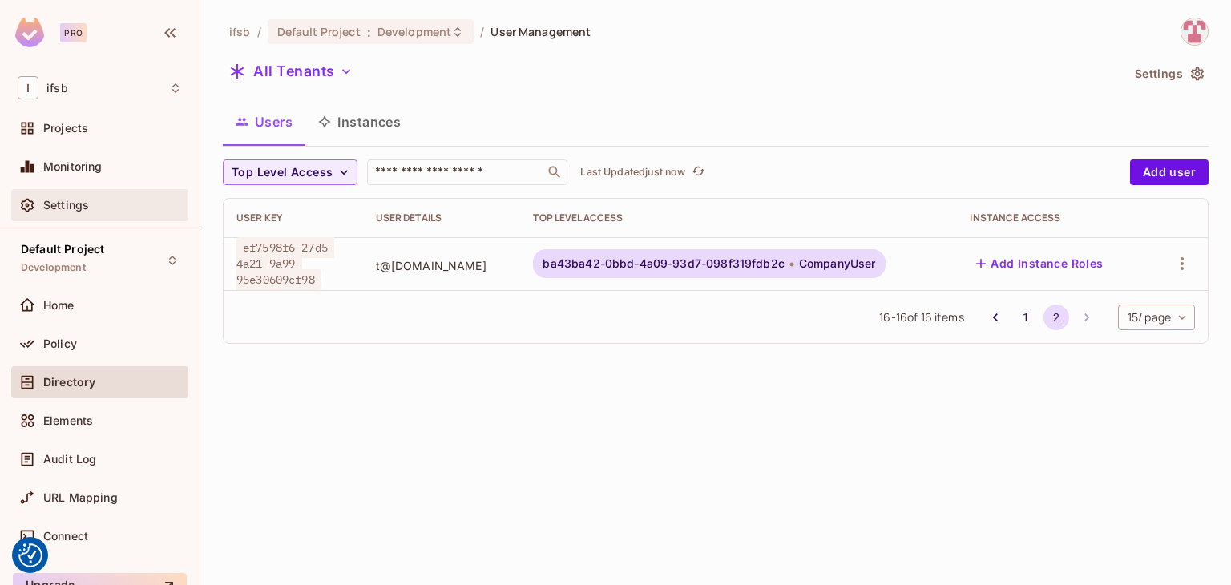 Image resolution: width=1231 pixels, height=585 pixels. I want to click on span: Projects, so click(66, 128).